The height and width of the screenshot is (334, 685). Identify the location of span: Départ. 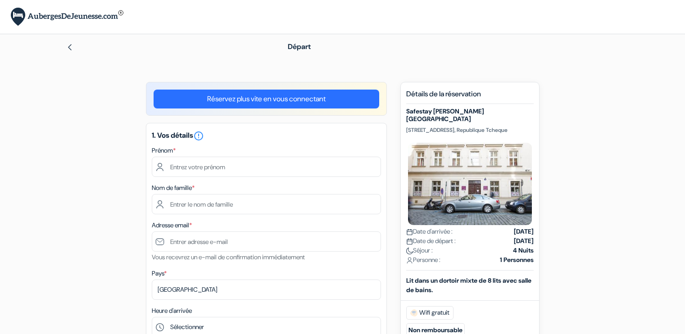
(299, 46).